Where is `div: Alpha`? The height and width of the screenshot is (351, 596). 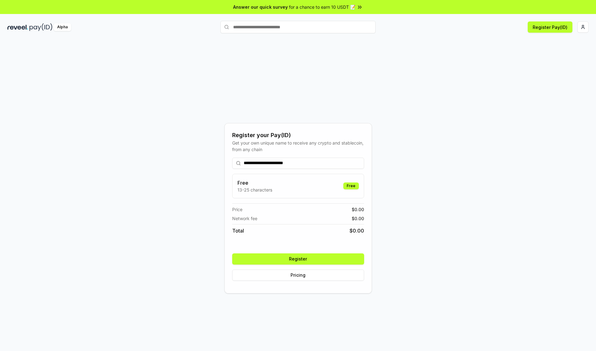
div: Alpha is located at coordinates (62, 27).